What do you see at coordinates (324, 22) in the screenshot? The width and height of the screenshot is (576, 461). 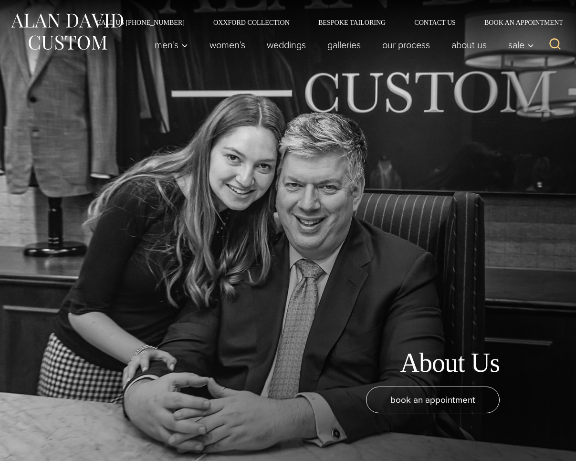 I see `nav: Secondary Navigation` at bounding box center [324, 22].